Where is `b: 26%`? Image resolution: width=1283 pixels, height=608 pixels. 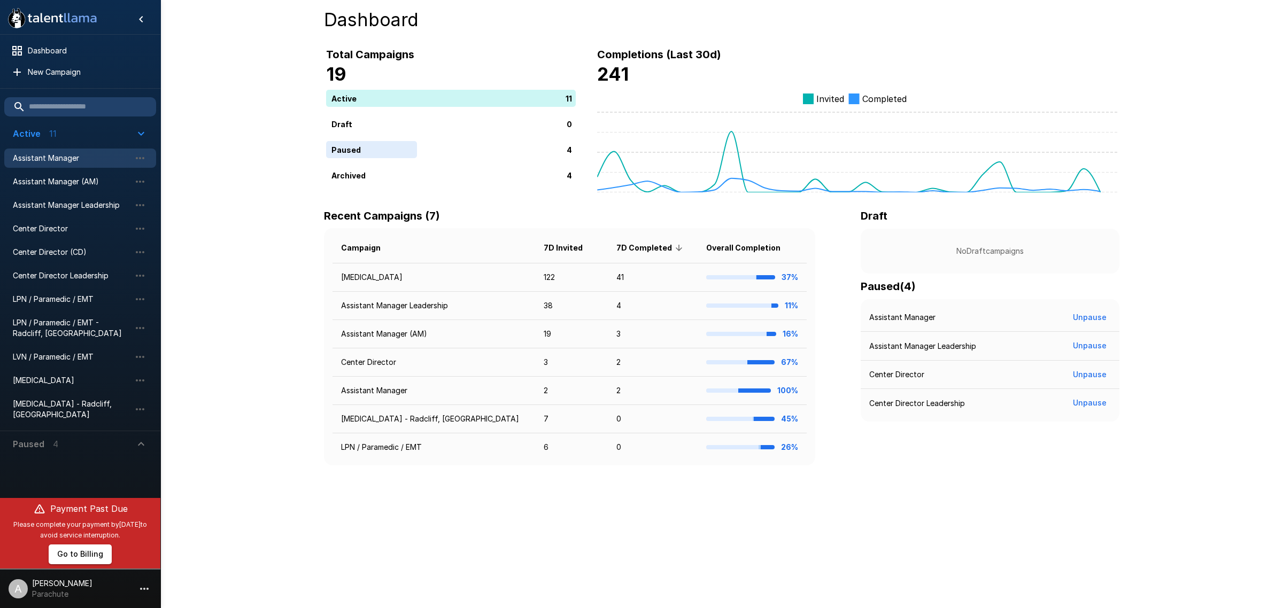
b: 26% is located at coordinates (790, 447).